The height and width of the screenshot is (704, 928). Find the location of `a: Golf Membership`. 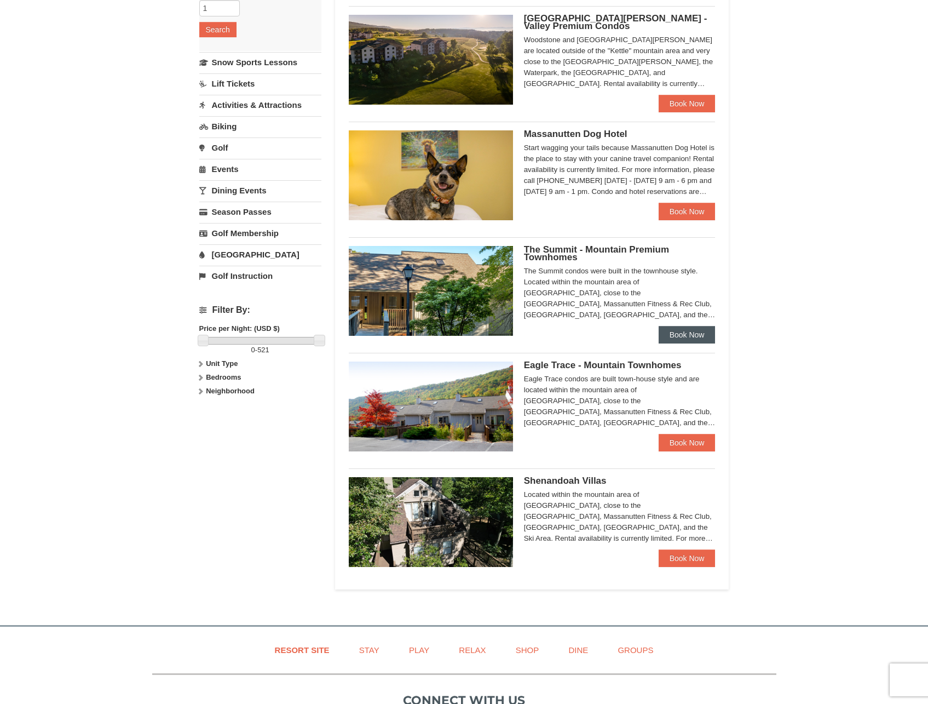

a: Golf Membership is located at coordinates (260, 233).